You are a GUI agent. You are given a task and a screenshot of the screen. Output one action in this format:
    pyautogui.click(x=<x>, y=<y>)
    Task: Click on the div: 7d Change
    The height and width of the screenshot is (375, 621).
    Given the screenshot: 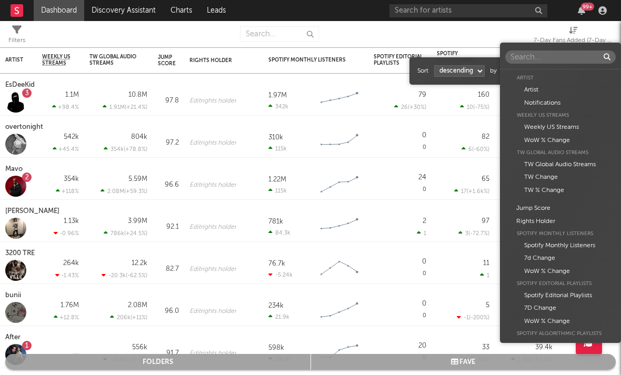 What is the action you would take?
    pyautogui.click(x=560, y=258)
    